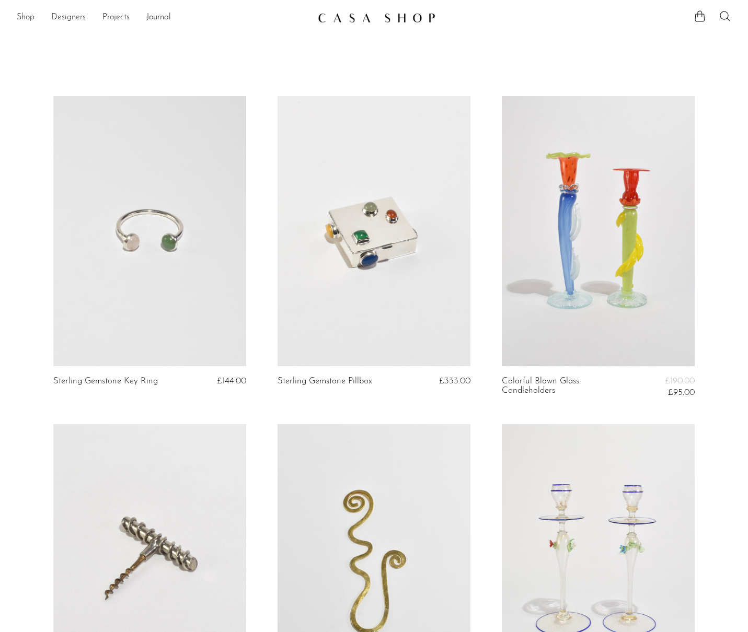  I want to click on span: £333.00, so click(455, 381).